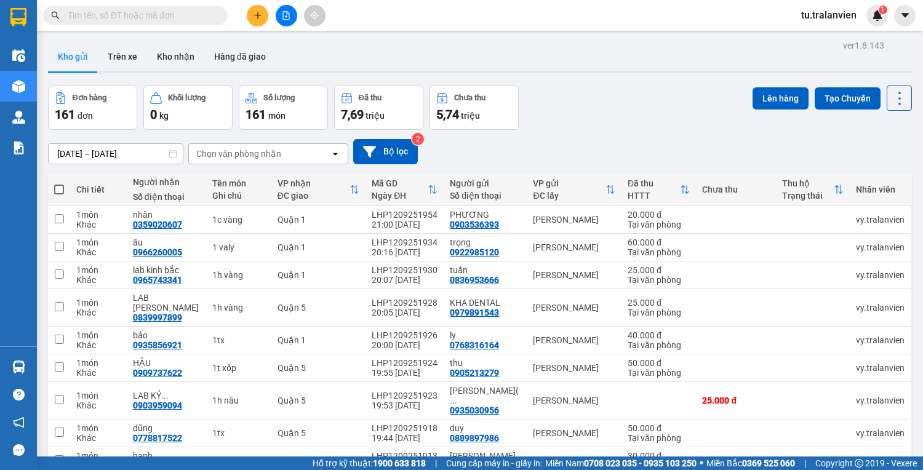  I want to click on div: Số điện thoại, so click(167, 197).